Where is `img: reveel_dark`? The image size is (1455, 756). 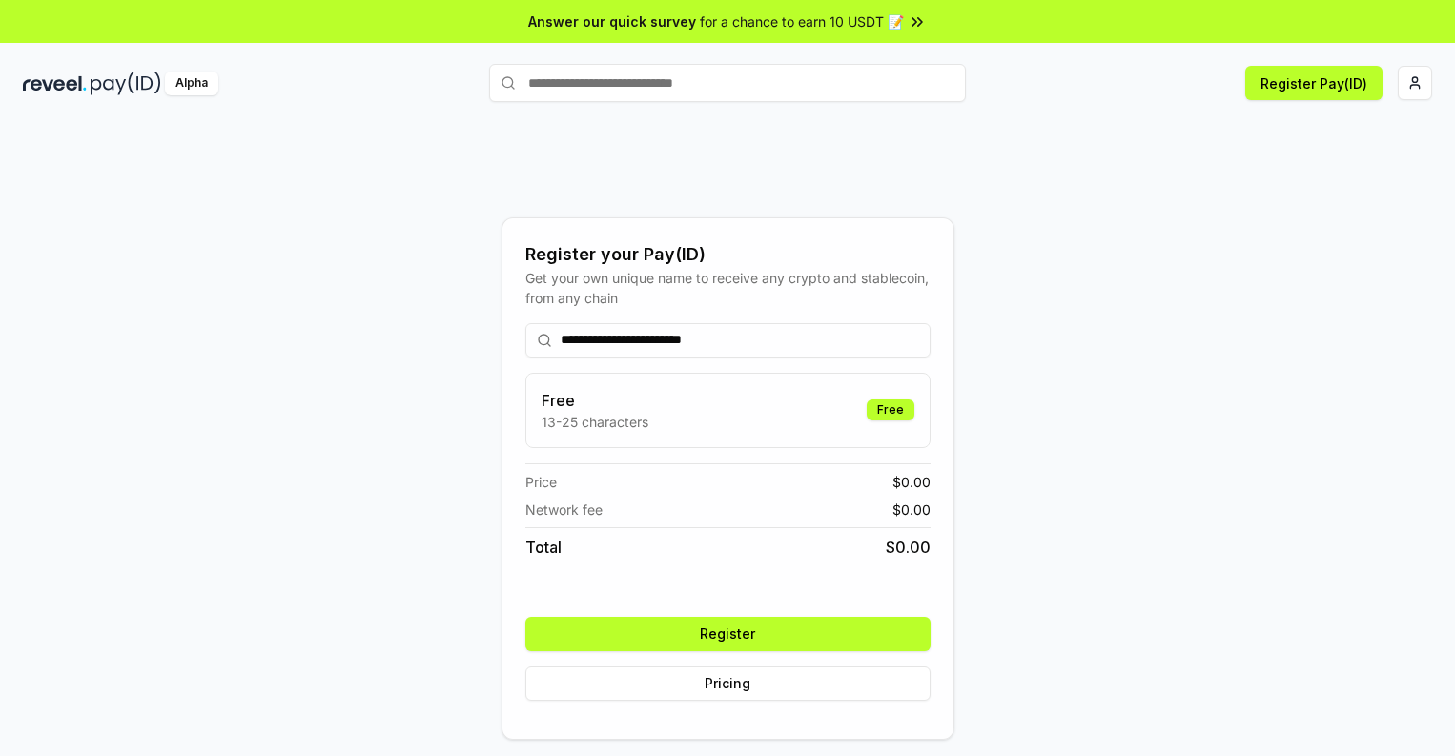 img: reveel_dark is located at coordinates (54, 83).